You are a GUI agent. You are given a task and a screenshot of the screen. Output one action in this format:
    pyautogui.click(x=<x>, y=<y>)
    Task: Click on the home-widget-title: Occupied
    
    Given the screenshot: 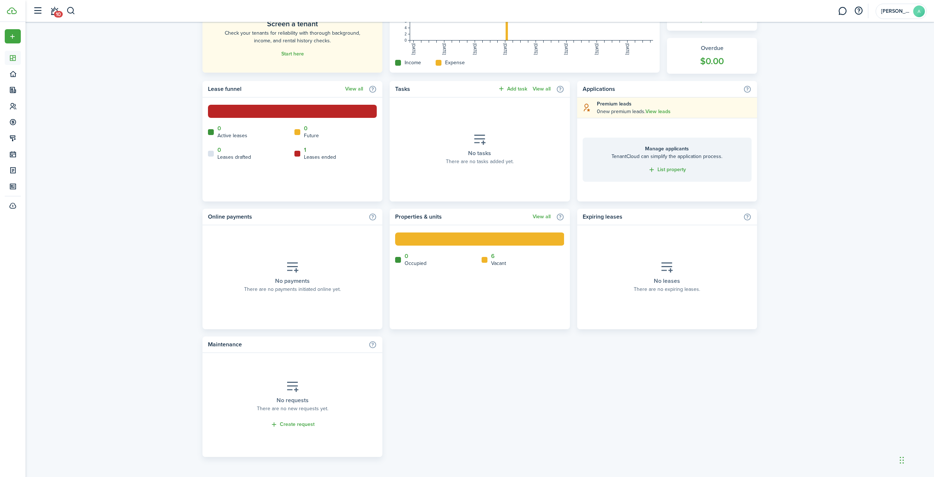 What is the action you would take?
    pyautogui.click(x=416, y=263)
    